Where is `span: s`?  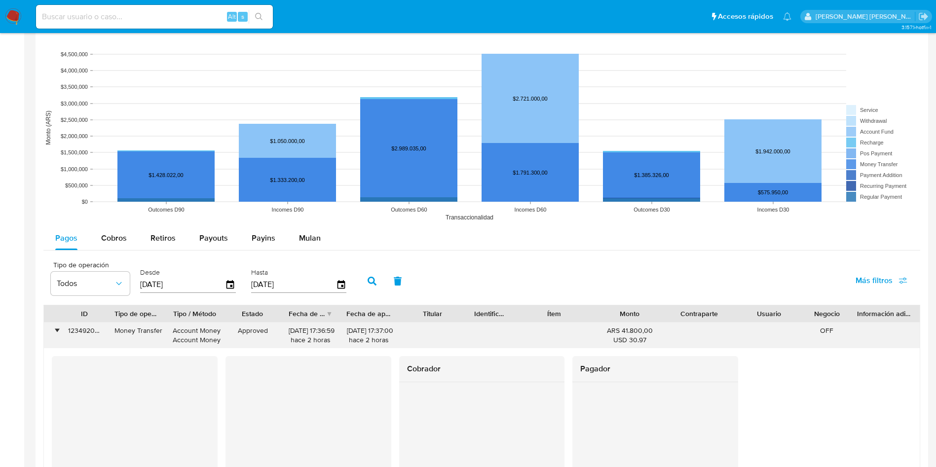
span: s is located at coordinates (243, 16).